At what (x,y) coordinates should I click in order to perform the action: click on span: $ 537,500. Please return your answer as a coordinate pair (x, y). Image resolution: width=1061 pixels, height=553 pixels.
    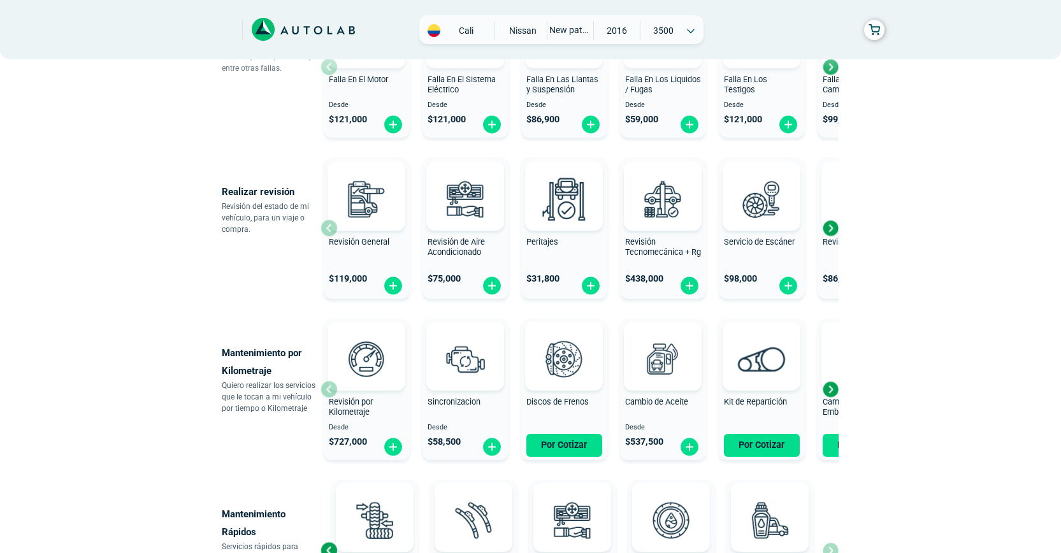
    Looking at the image, I should click on (644, 442).